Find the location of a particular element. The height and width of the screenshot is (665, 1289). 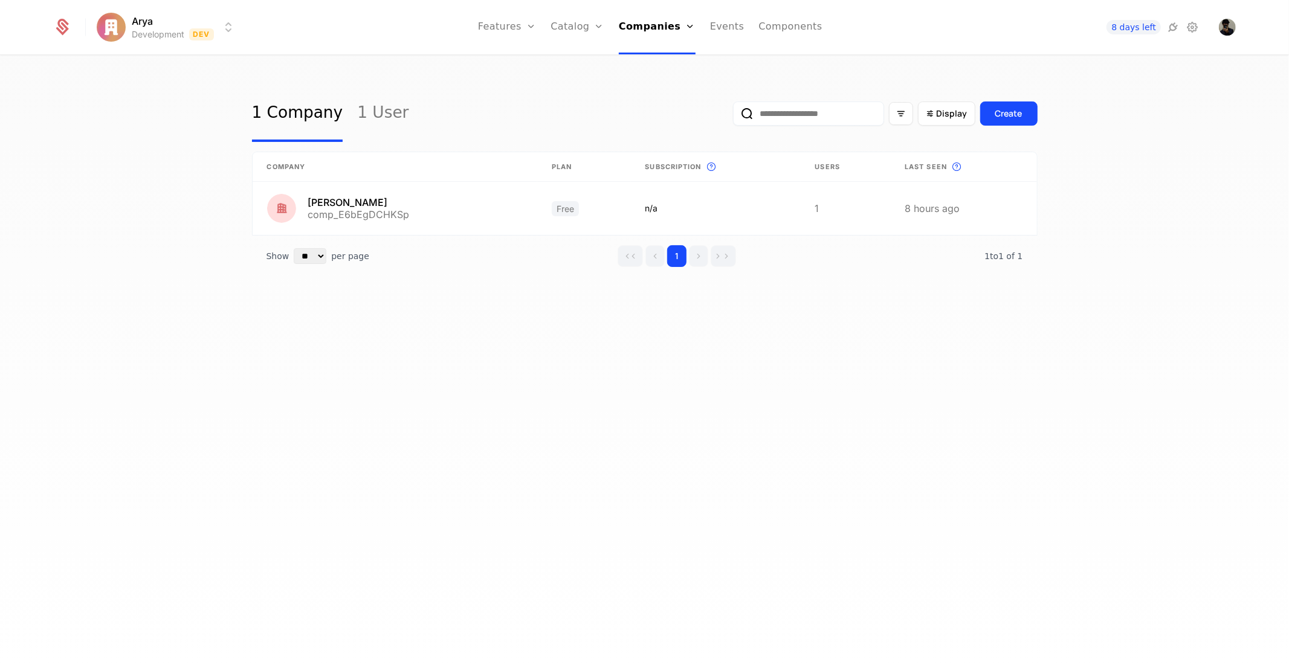

button: Go to previous page is located at coordinates (655, 256).